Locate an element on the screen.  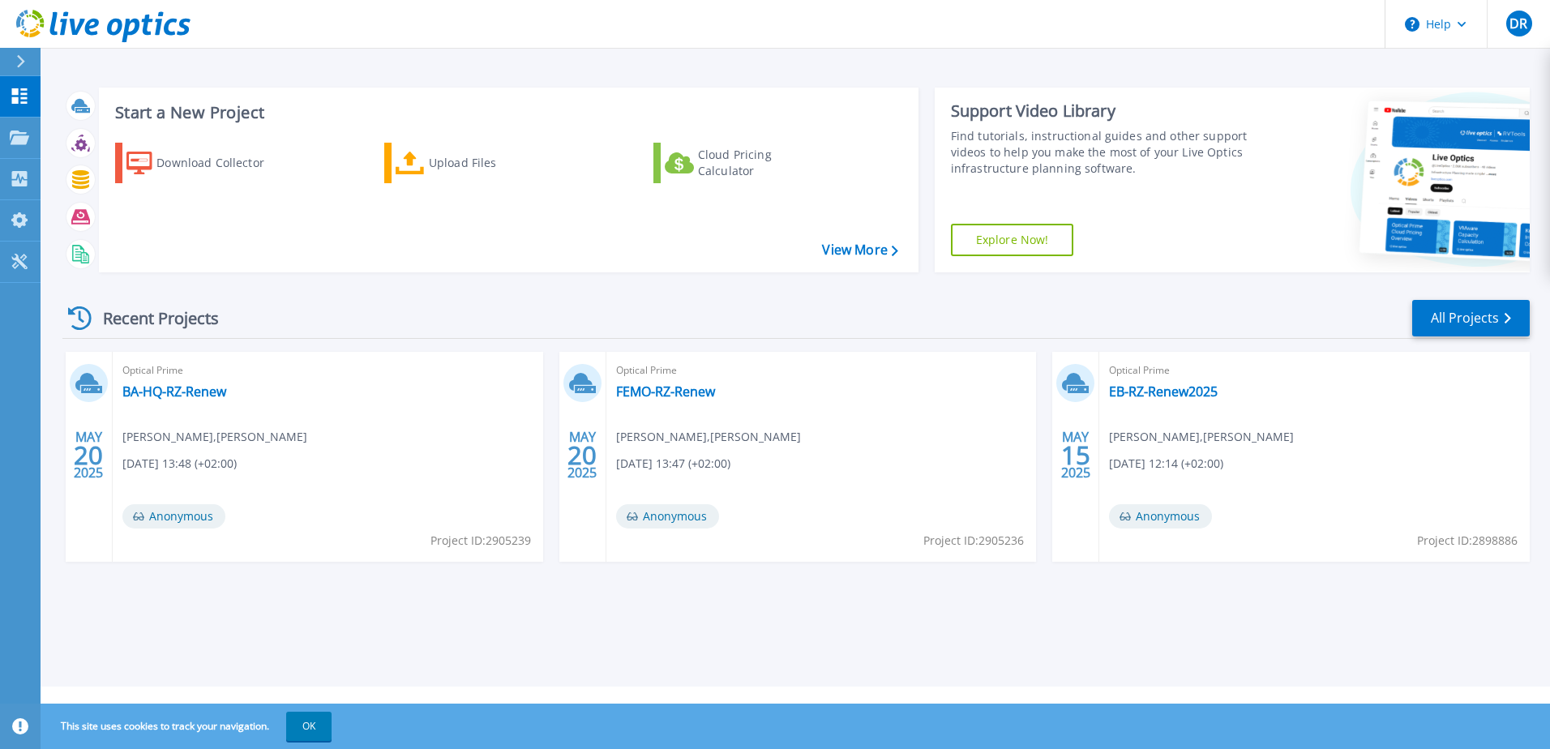
button: OK is located at coordinates (309, 726).